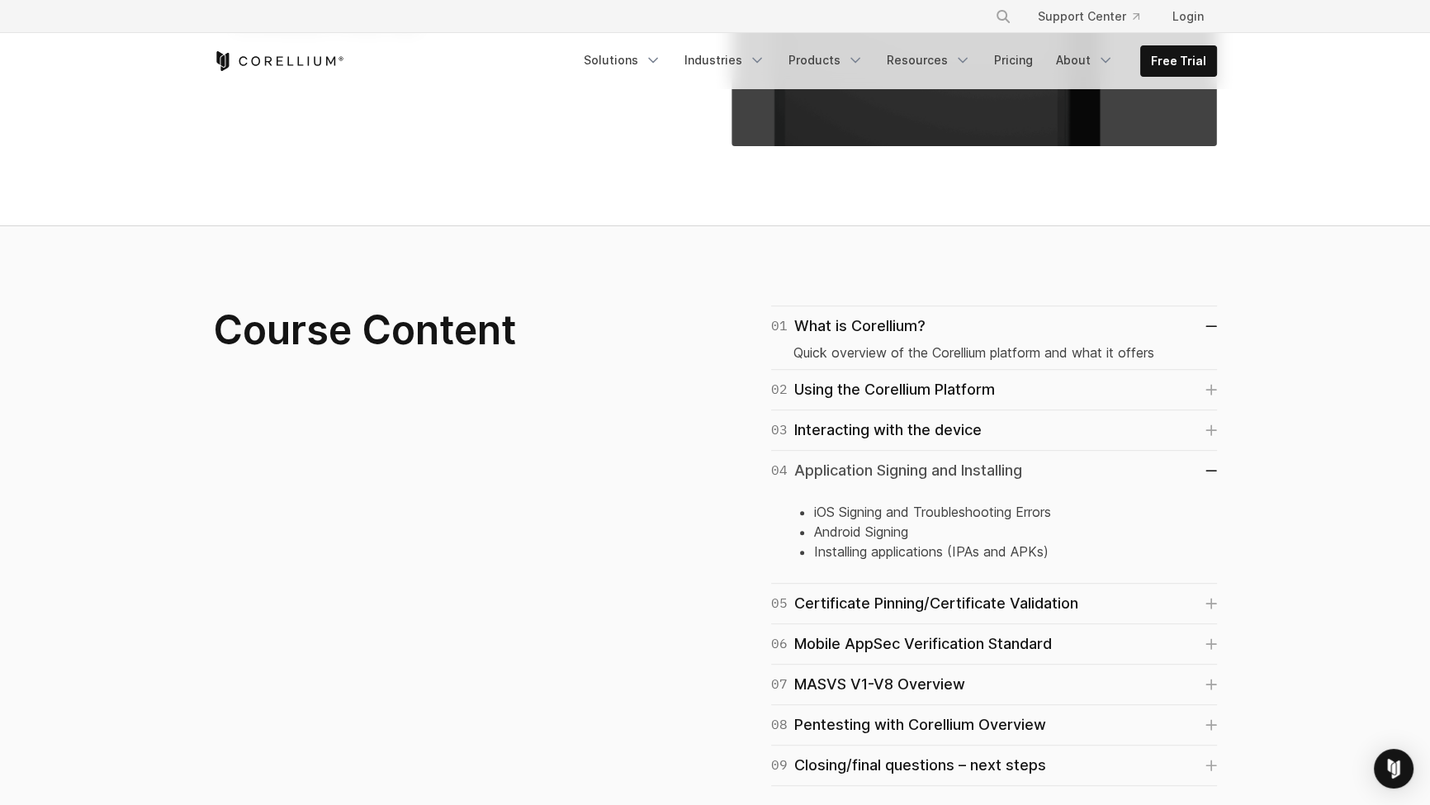 The width and height of the screenshot is (1430, 805). Describe the element at coordinates (994, 326) in the screenshot. I see `a: 01What is Corellium?` at that location.